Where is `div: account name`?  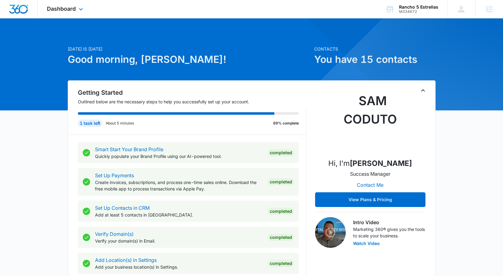 div: account name is located at coordinates (419, 7).